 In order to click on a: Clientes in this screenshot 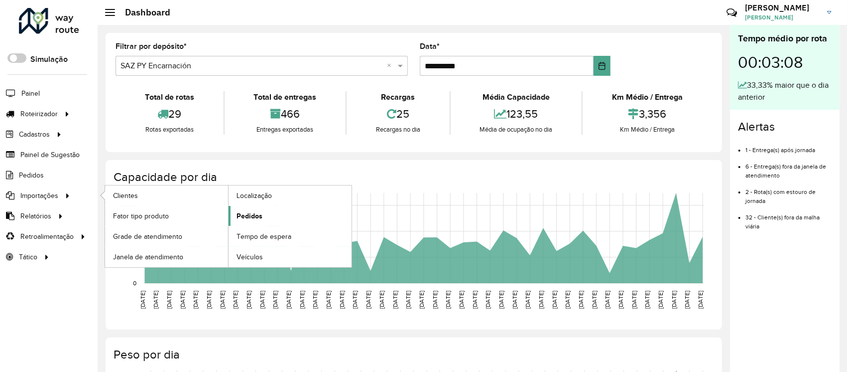, I will do `click(166, 195)`.